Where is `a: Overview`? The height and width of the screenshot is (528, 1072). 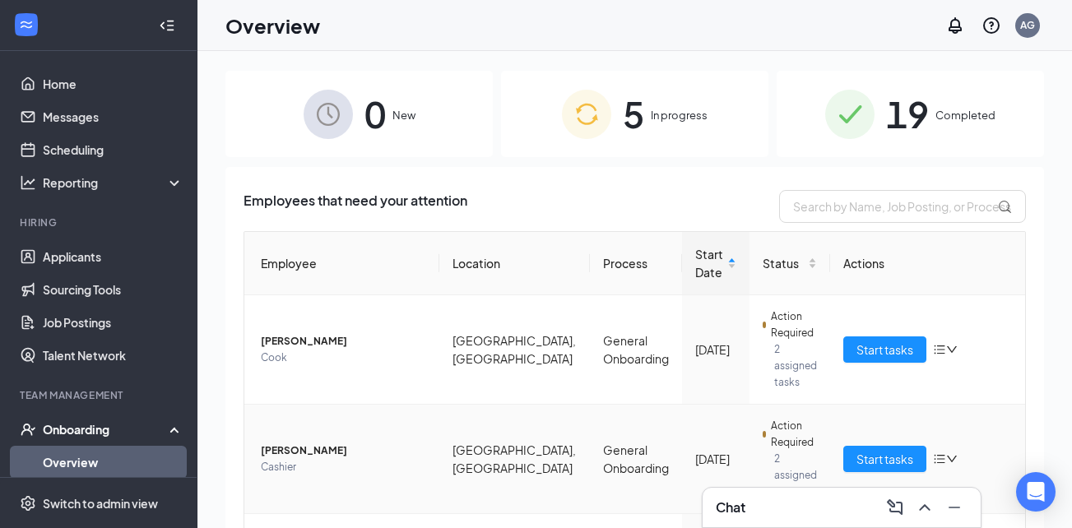 a: Overview is located at coordinates (113, 462).